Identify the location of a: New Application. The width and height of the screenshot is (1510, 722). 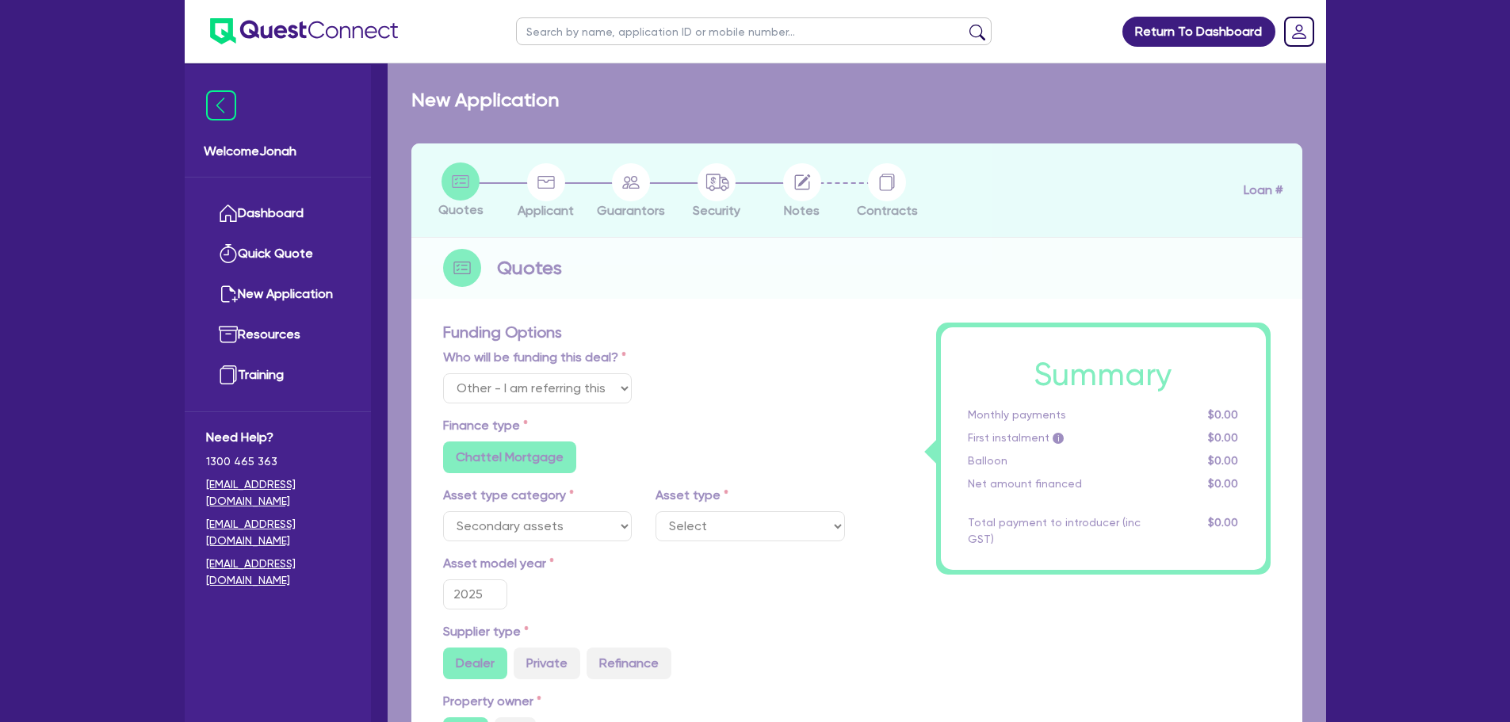
(277, 294).